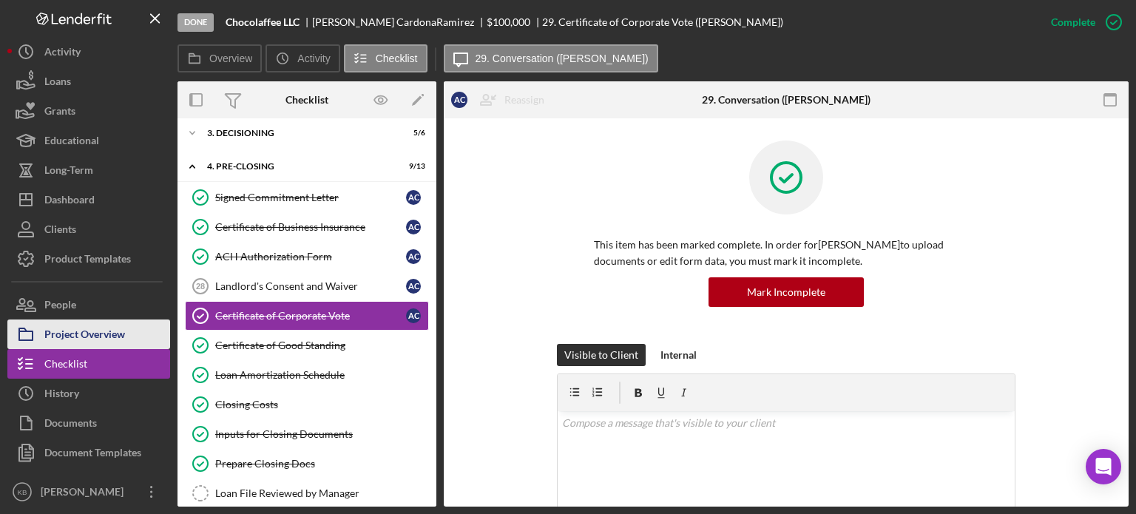 This screenshot has height=514, width=1136. Describe the element at coordinates (89, 200) in the screenshot. I see `a: Dashboard` at that location.